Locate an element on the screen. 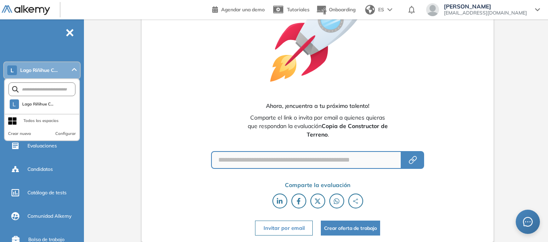  span: Ahora, ¡encuentra a tu próximo talento! is located at coordinates (317, 106).